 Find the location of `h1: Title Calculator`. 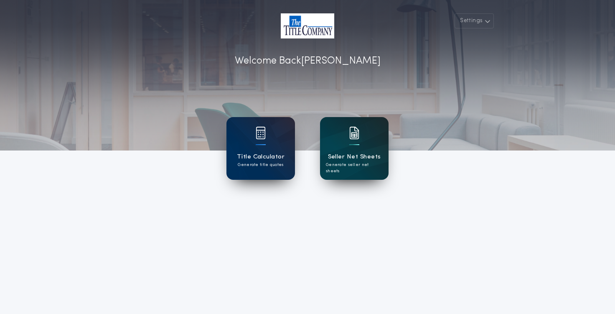

h1: Title Calculator is located at coordinates (261, 157).